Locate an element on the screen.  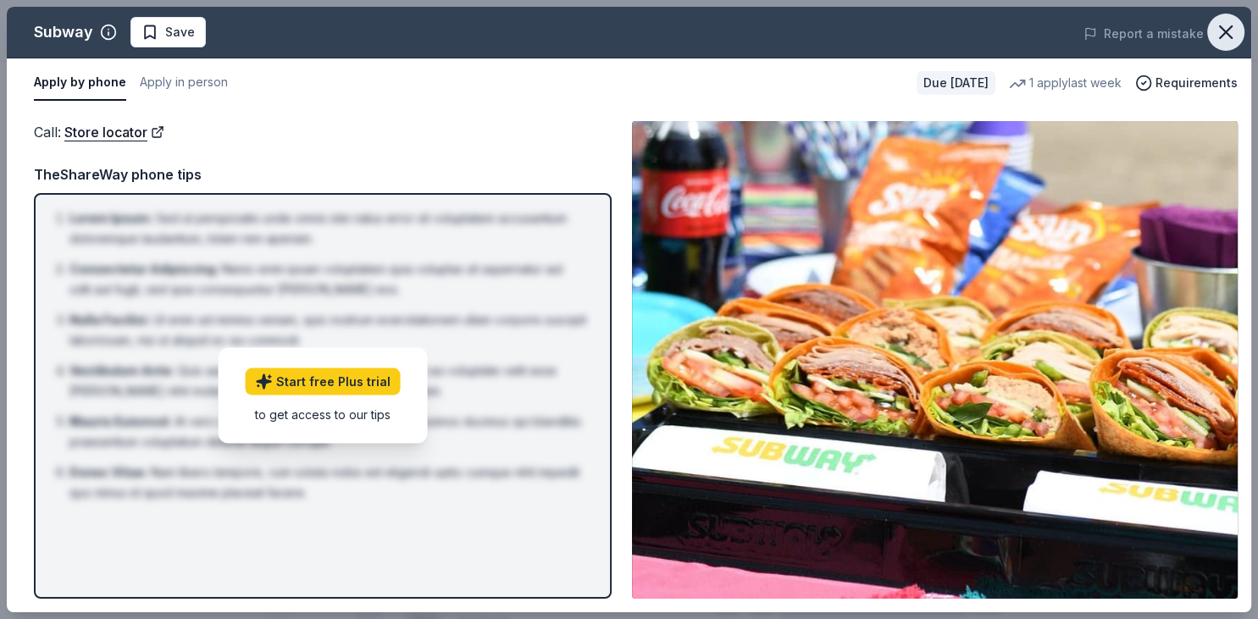
button: Apply in person is located at coordinates (184, 83).